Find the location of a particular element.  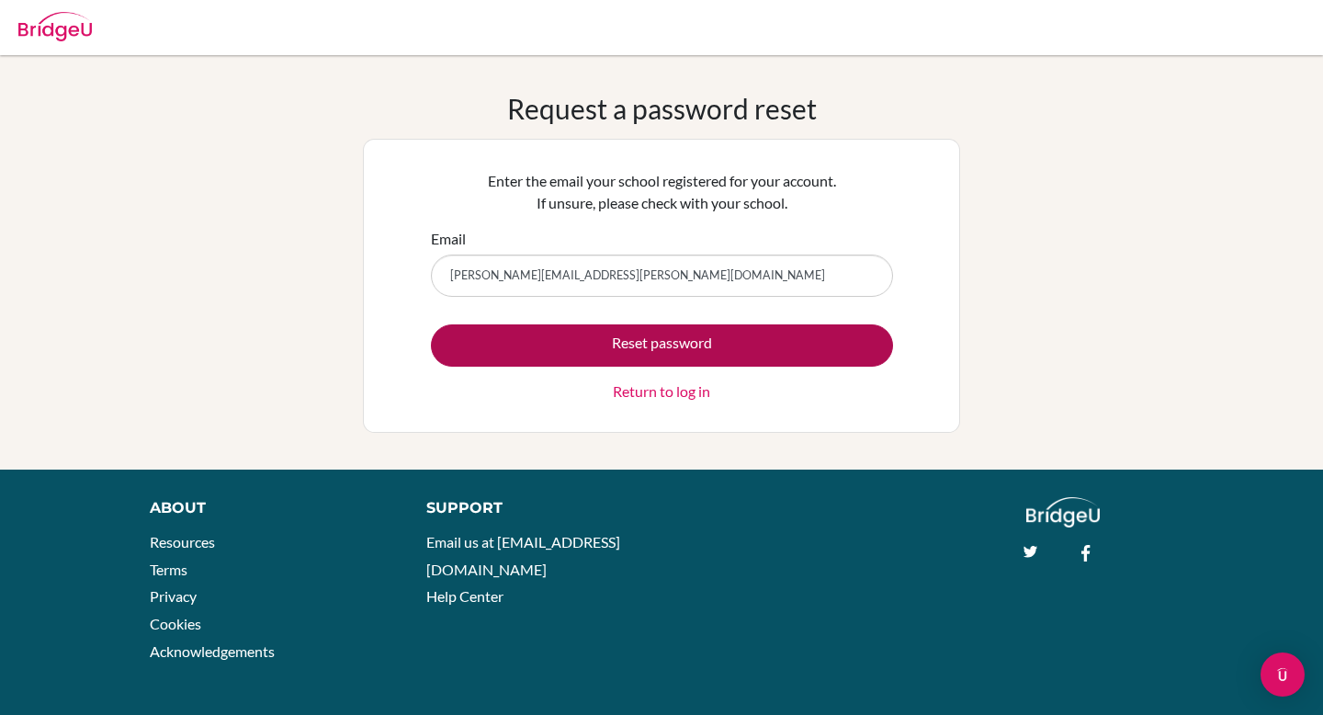

div: Support is located at coordinates (535, 508).